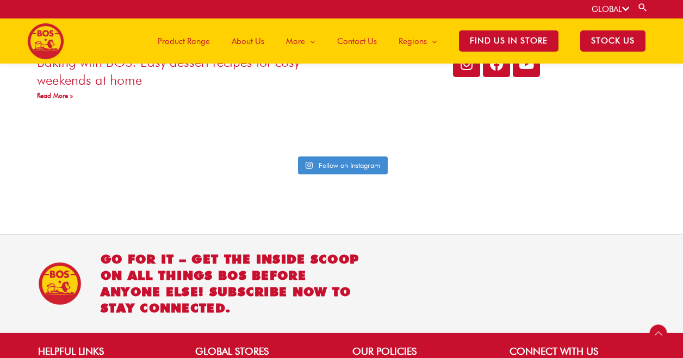 This screenshot has width=683, height=358. What do you see at coordinates (357, 41) in the screenshot?
I see `span: Contact Us` at bounding box center [357, 41].